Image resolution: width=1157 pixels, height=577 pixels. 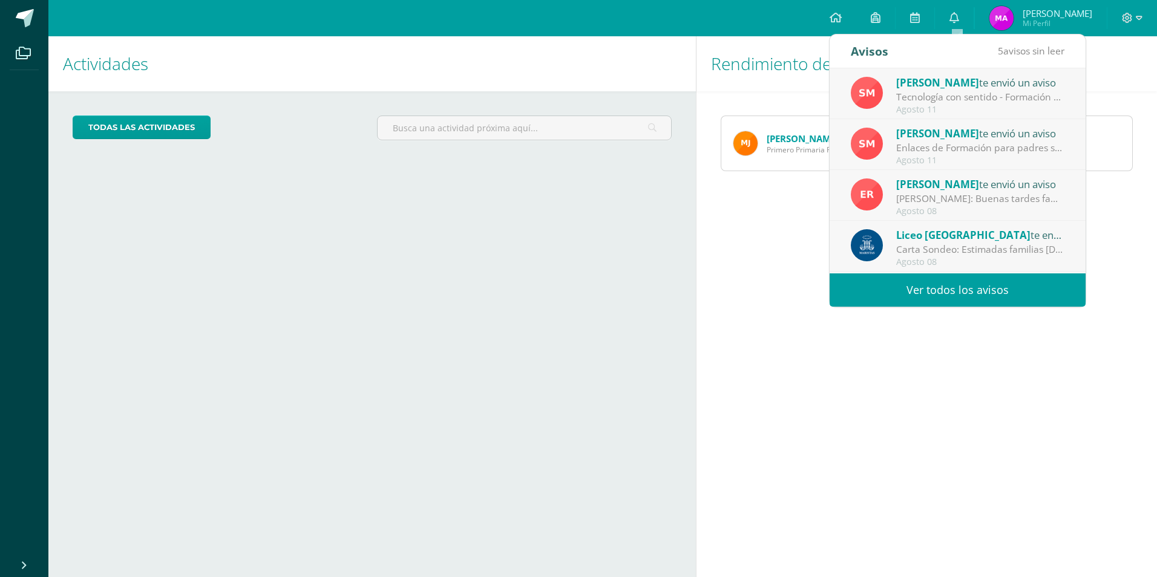 I want to click on div: Enlaces de Formación para padres sobre seguridad en el Uso del Ipad: Buena tarde estimadas famili..., so click(x=981, y=148).